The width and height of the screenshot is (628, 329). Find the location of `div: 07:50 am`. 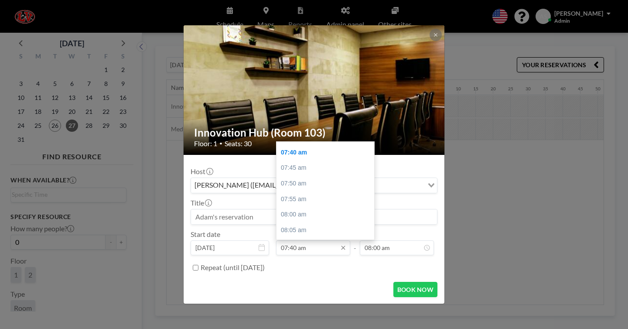

div: 07:50 am is located at coordinates (325, 183).